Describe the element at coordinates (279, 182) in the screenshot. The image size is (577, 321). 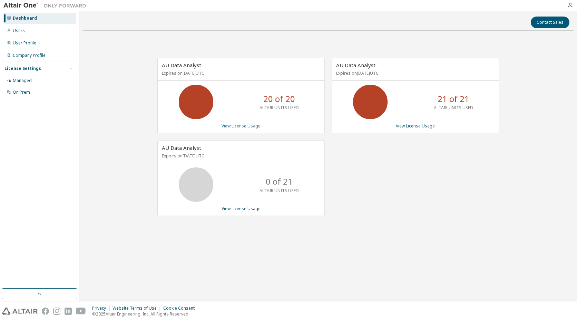
I see `p: 0 of 21` at that location.